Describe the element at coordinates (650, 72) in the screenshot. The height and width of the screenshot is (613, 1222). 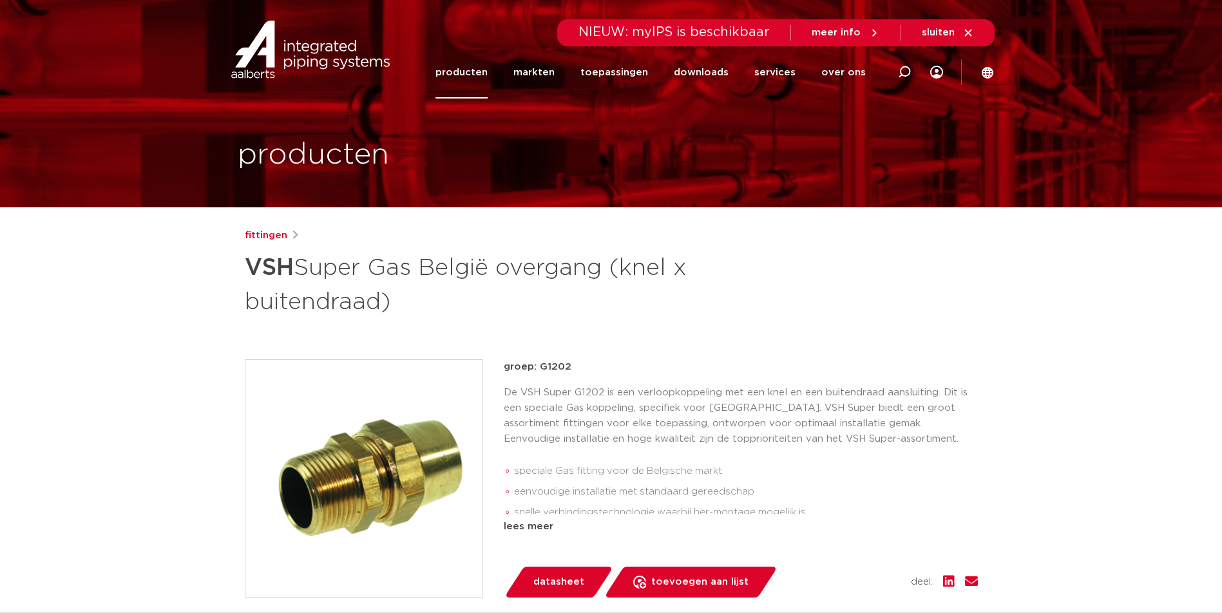
I see `nav: Menu` at that location.